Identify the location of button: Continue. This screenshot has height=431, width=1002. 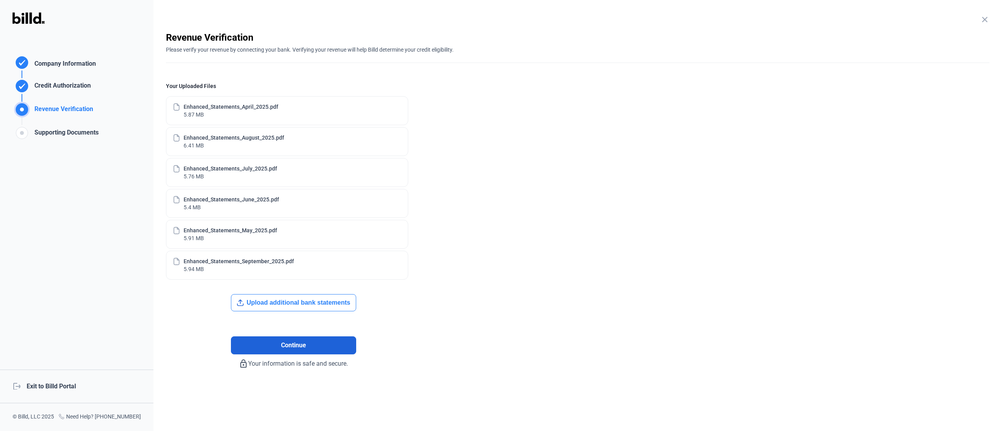
(294, 346).